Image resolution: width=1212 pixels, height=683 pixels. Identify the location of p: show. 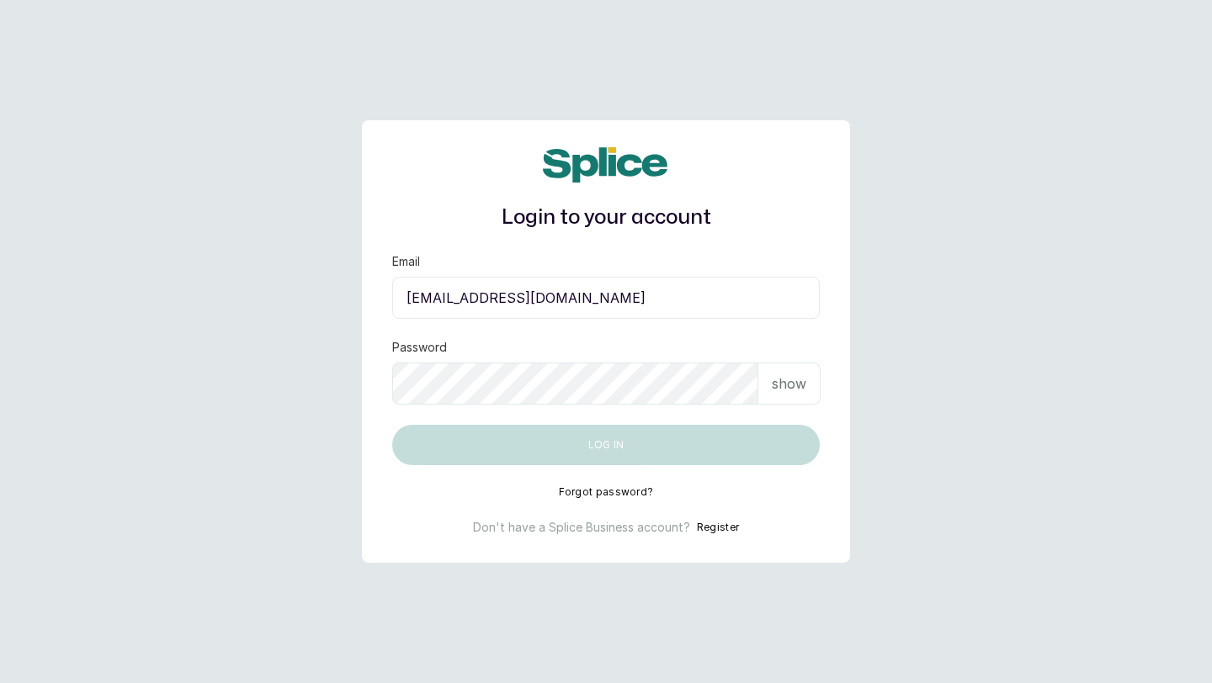
(788, 384).